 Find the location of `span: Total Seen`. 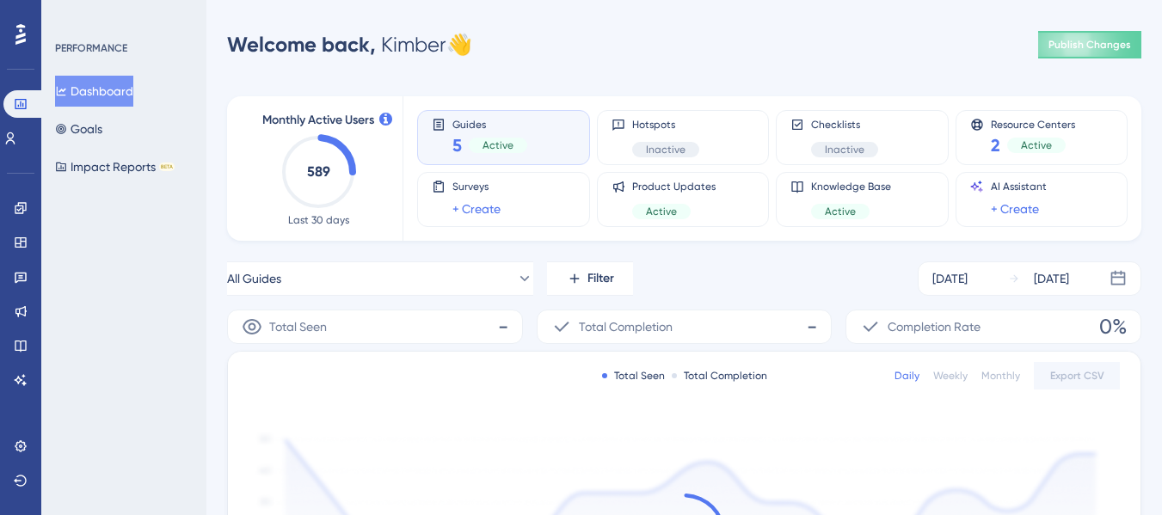

span: Total Seen is located at coordinates (298, 327).